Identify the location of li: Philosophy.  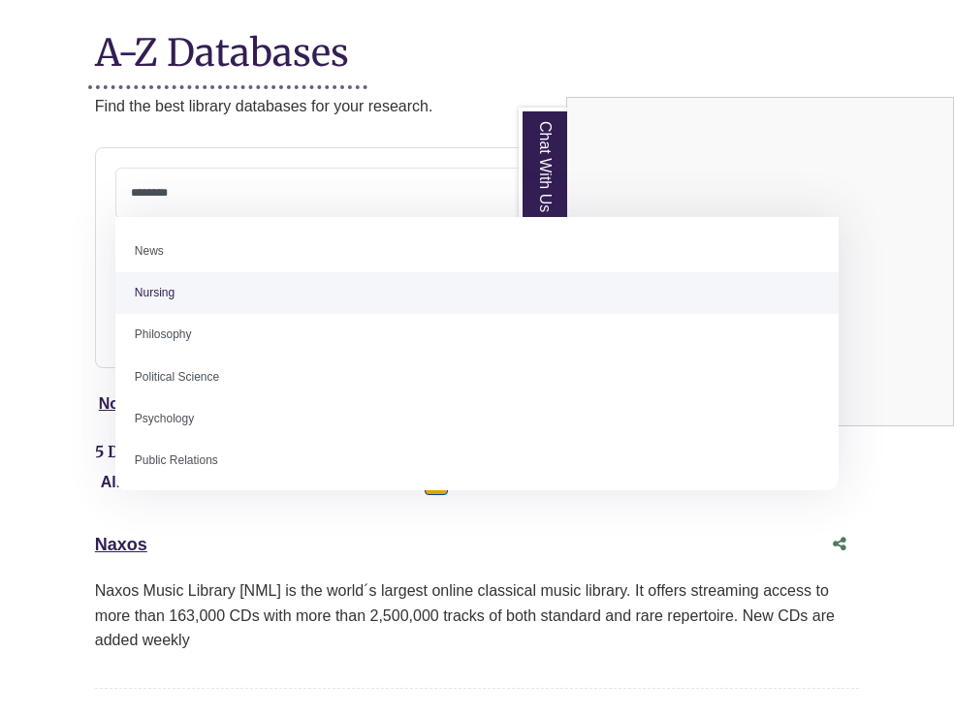
(477, 334).